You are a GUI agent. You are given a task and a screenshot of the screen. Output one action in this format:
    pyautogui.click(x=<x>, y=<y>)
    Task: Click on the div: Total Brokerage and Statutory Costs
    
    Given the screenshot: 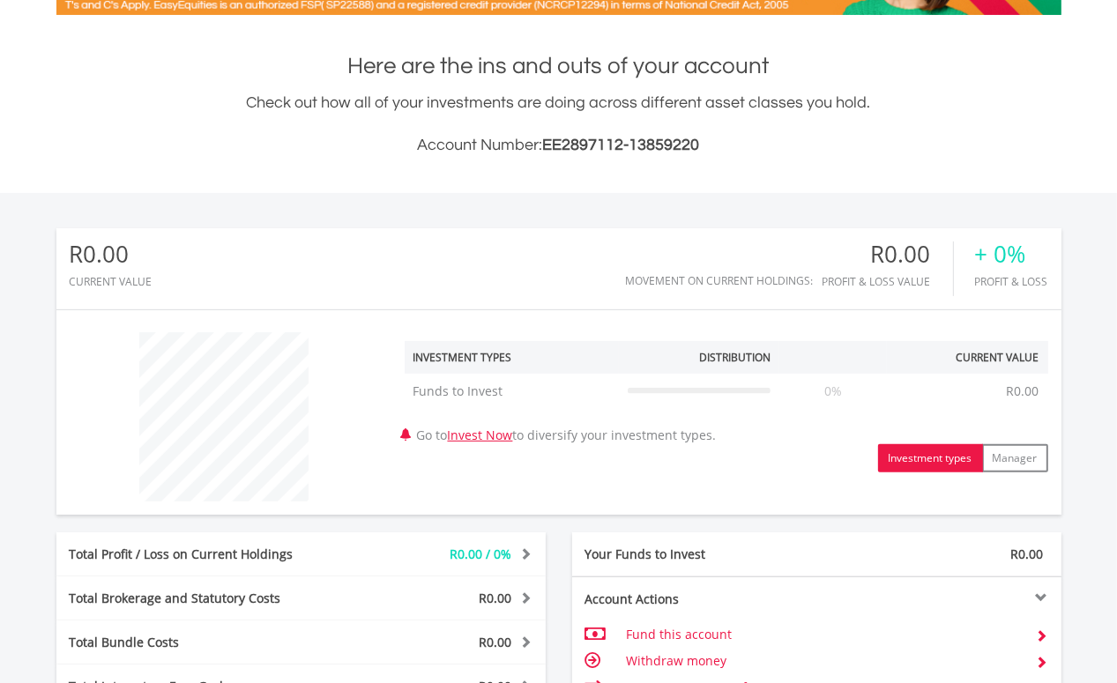 What is the action you would take?
    pyautogui.click(x=199, y=599)
    